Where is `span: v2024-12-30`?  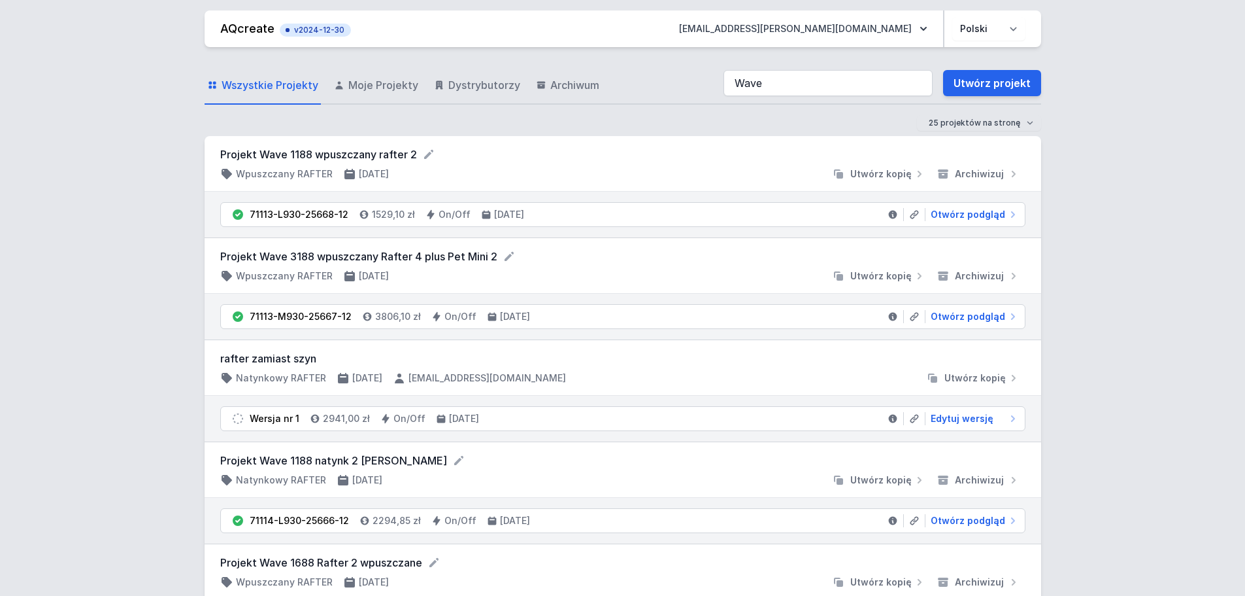
span: v2024-12-30 is located at coordinates (315, 30).